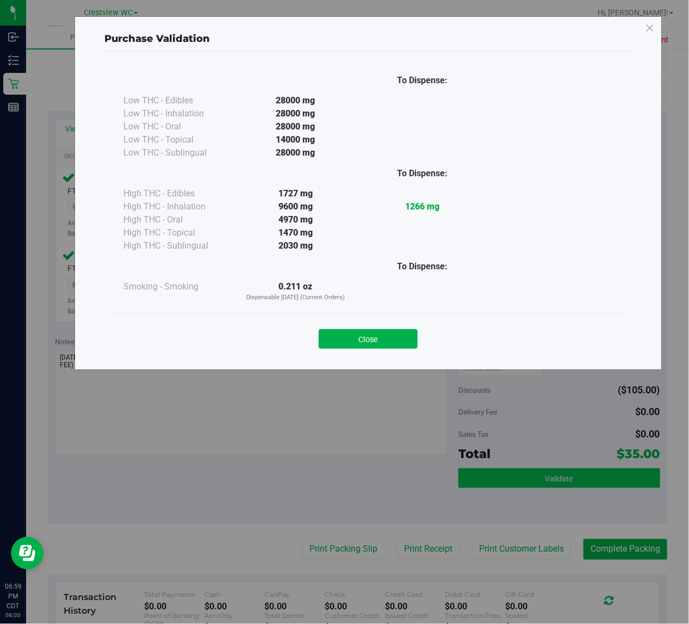 Image resolution: width=689 pixels, height=624 pixels. I want to click on div: High THC - Sublingual, so click(178, 246).